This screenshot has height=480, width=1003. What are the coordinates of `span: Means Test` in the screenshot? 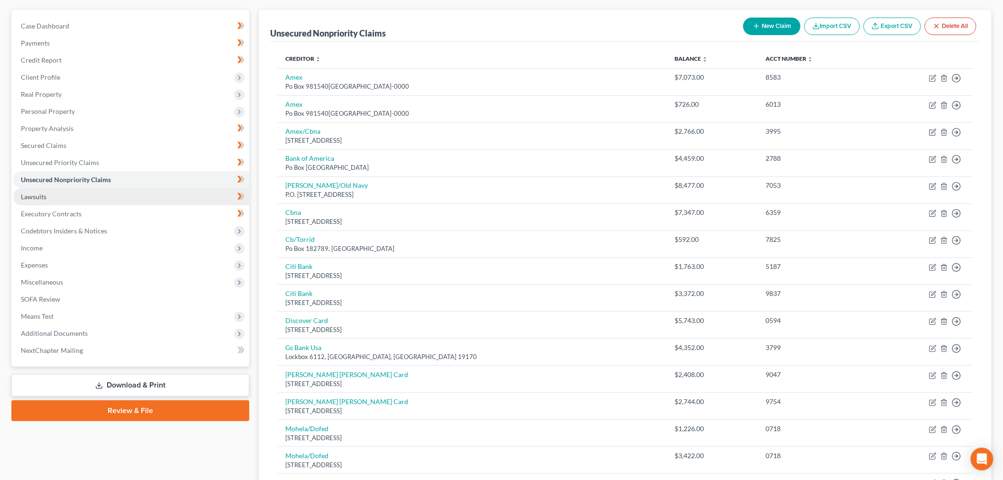 It's located at (37, 316).